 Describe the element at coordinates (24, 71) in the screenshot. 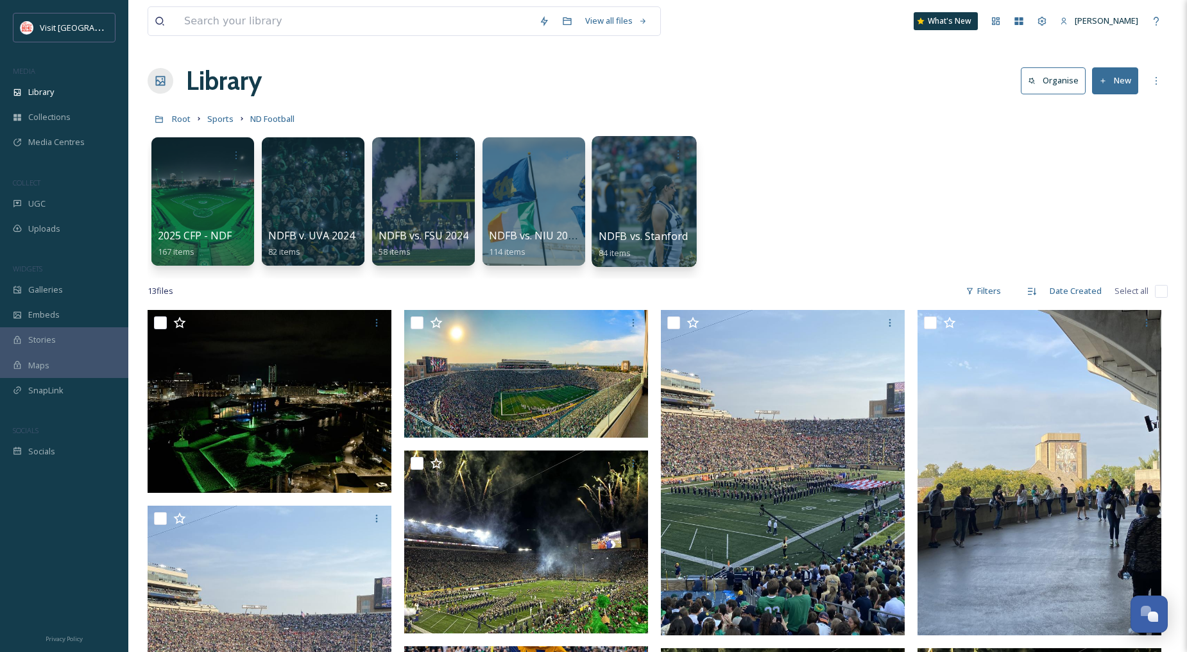

I see `span: MEDIA` at that location.